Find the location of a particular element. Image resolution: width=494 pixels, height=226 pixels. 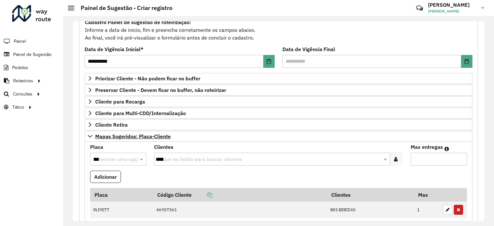

span: Priorizar Cliente - Não podem ficar no buffer is located at coordinates (148, 79).